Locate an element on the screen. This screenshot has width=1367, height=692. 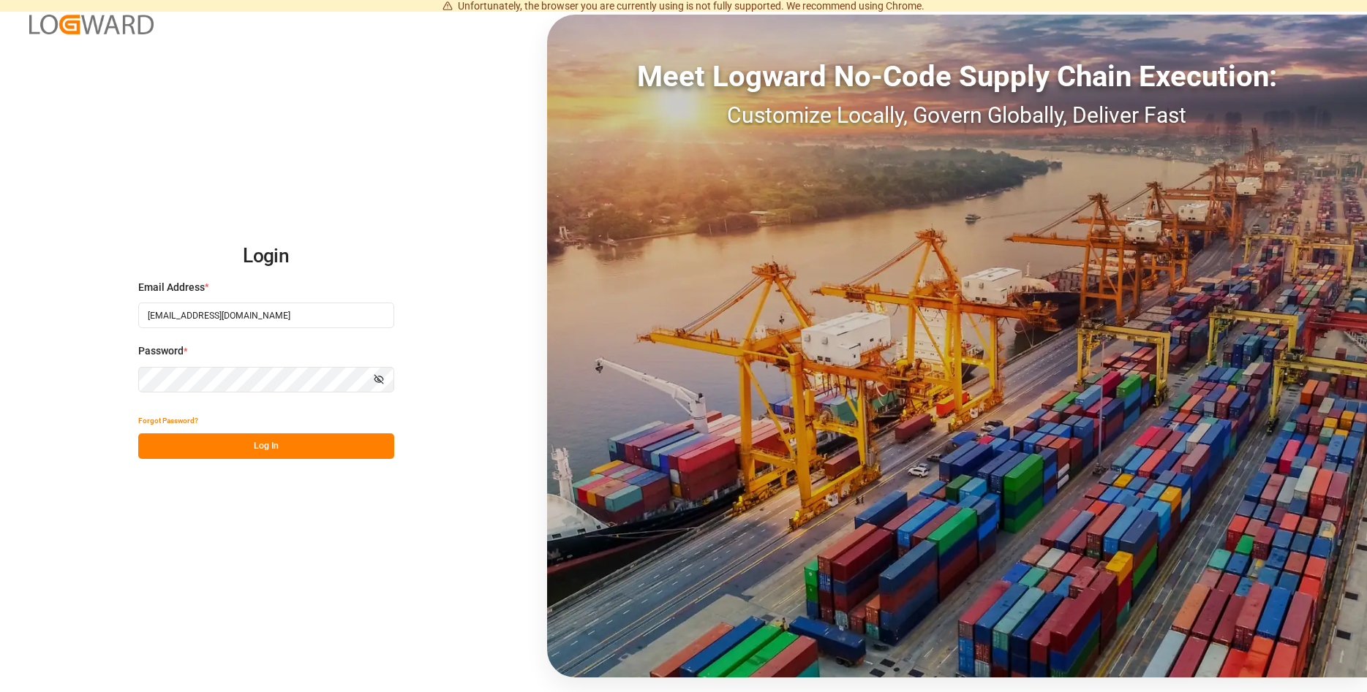
img: Logward_new_orange.png is located at coordinates (91, 24).